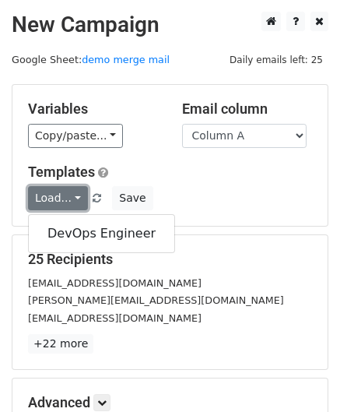 The width and height of the screenshot is (340, 412). I want to click on a: Templates, so click(61, 171).